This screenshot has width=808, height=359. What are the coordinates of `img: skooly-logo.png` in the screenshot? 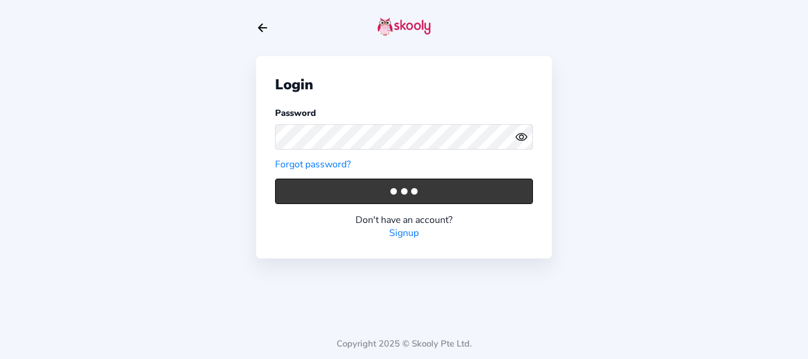 It's located at (404, 27).